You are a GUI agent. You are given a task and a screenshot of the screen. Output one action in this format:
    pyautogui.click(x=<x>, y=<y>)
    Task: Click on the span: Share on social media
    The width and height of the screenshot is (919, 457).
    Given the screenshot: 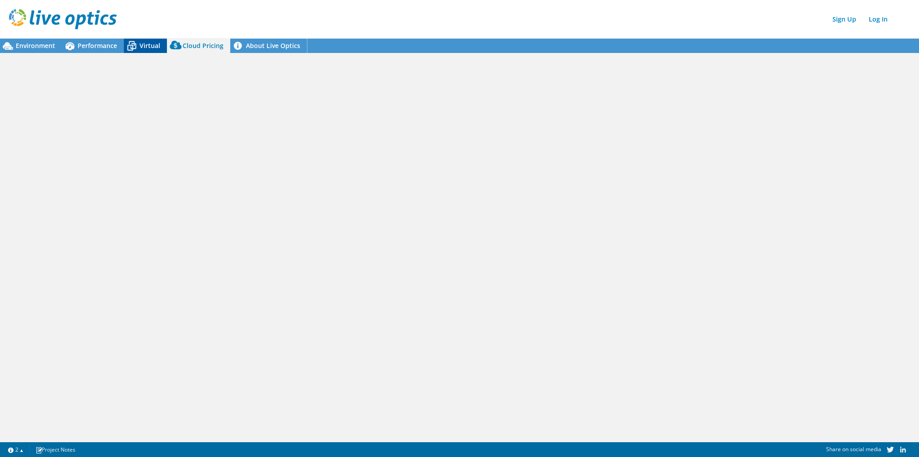 What is the action you would take?
    pyautogui.click(x=853, y=449)
    